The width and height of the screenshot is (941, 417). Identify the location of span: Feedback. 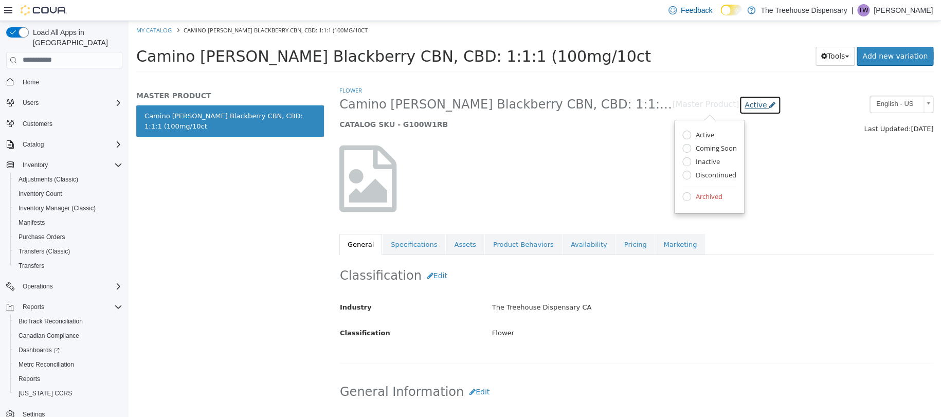
(696, 10).